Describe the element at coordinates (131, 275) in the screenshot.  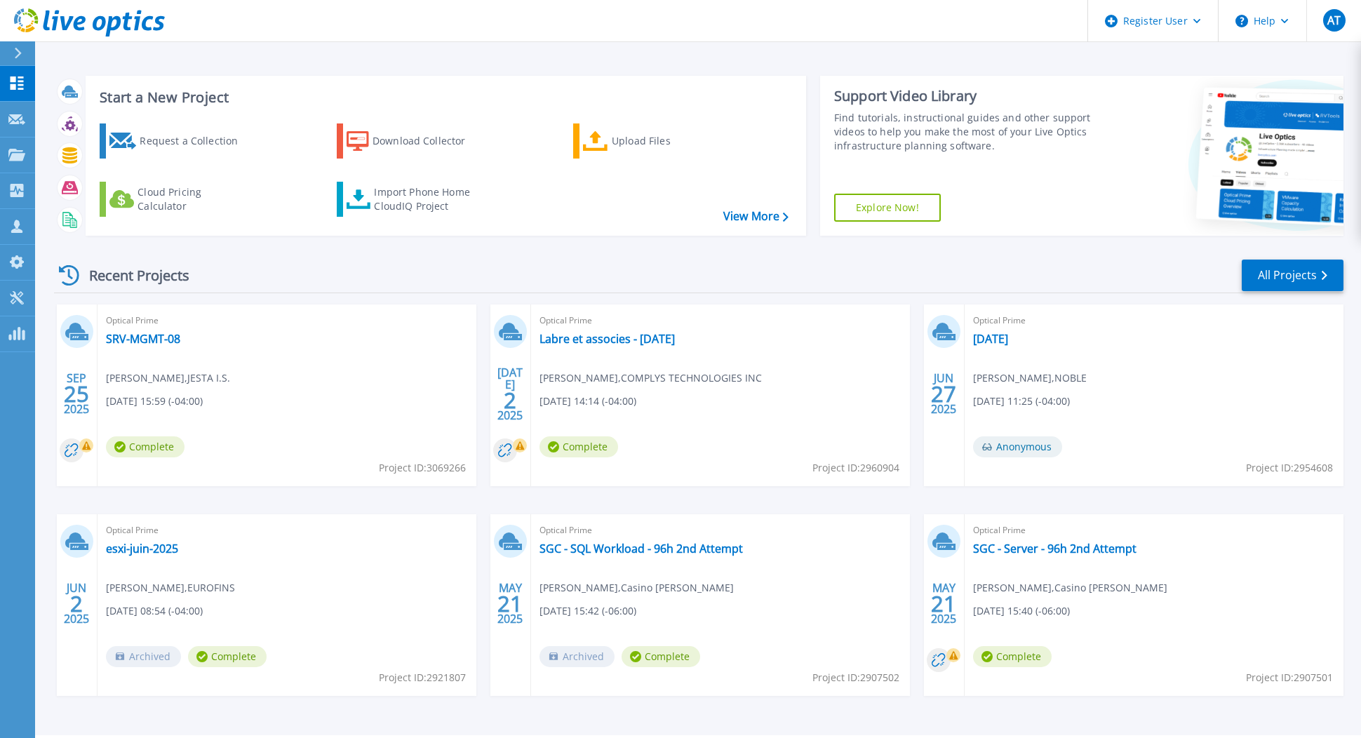
I see `div: Recent Projects` at that location.